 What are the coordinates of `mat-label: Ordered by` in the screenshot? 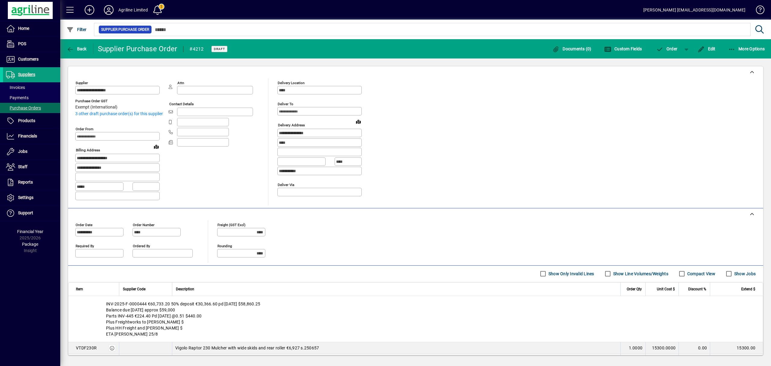 It's located at (141, 245).